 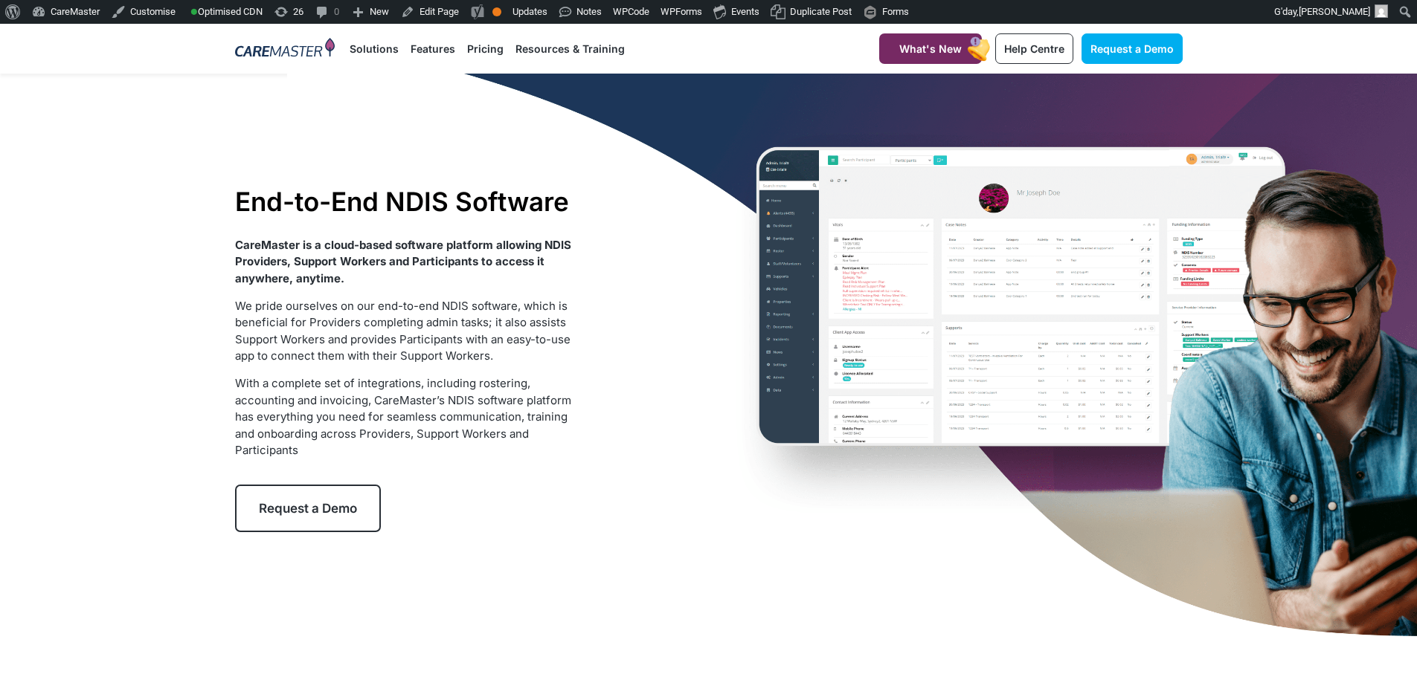 What do you see at coordinates (1034, 48) in the screenshot?
I see `a: Help Centre` at bounding box center [1034, 48].